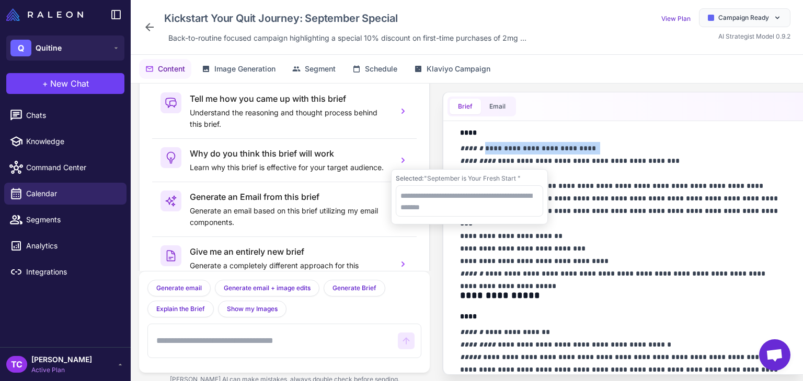  What do you see at coordinates (743, 18) in the screenshot?
I see `span: Campaign Ready` at bounding box center [743, 18].